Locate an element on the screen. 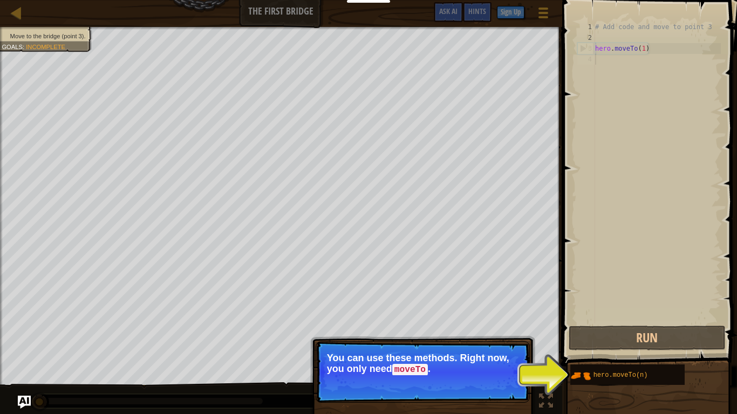 This screenshot has width=737, height=414. div: 2 is located at coordinates (586, 38).